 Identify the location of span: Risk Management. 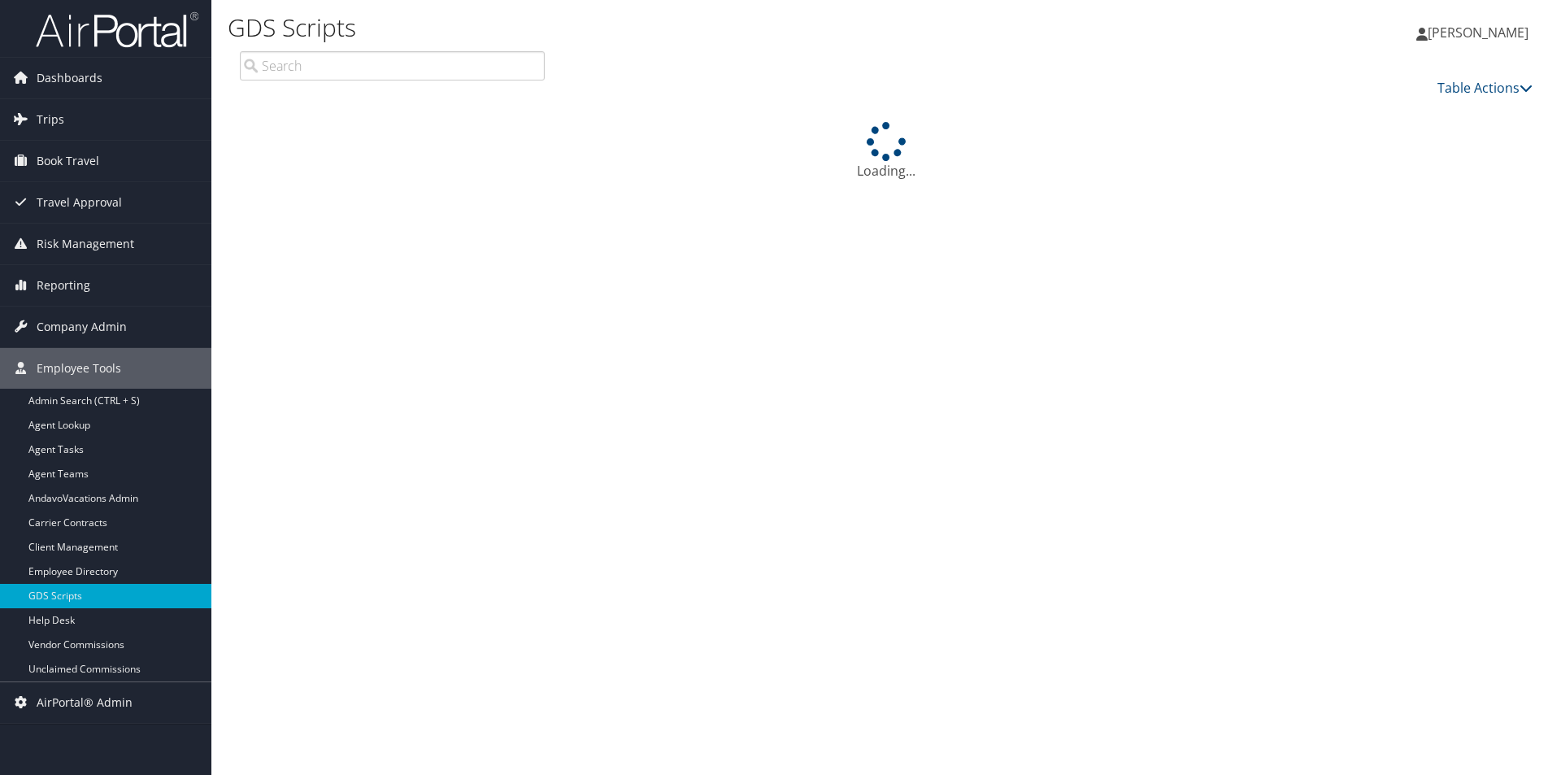
(85, 244).